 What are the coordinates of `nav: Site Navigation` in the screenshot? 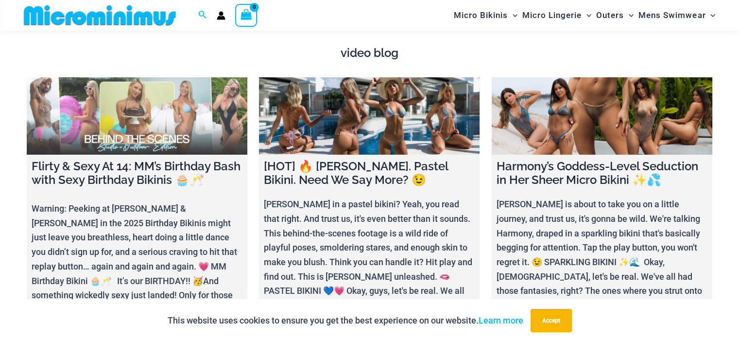 It's located at (585, 15).